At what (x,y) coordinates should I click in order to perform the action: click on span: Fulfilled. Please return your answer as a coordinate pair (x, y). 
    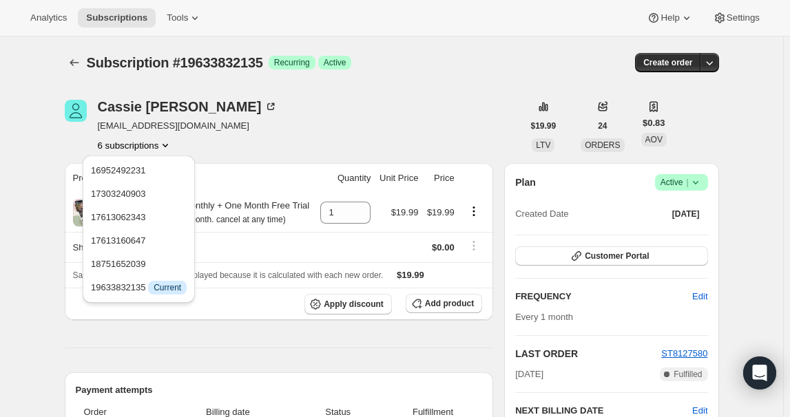
    Looking at the image, I should click on (687, 374).